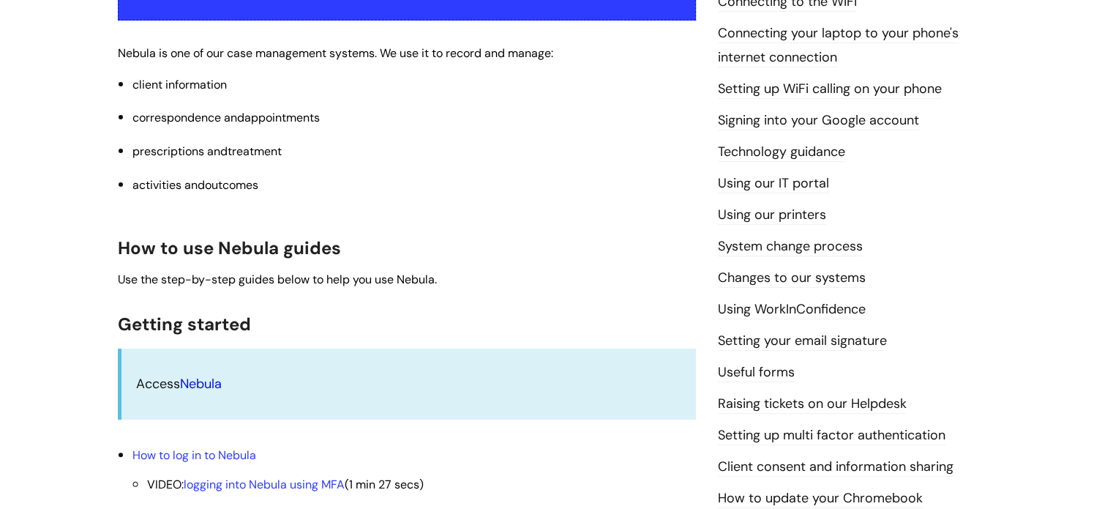 This screenshot has height=509, width=1113. What do you see at coordinates (756, 373) in the screenshot?
I see `a: Useful forms` at bounding box center [756, 373].